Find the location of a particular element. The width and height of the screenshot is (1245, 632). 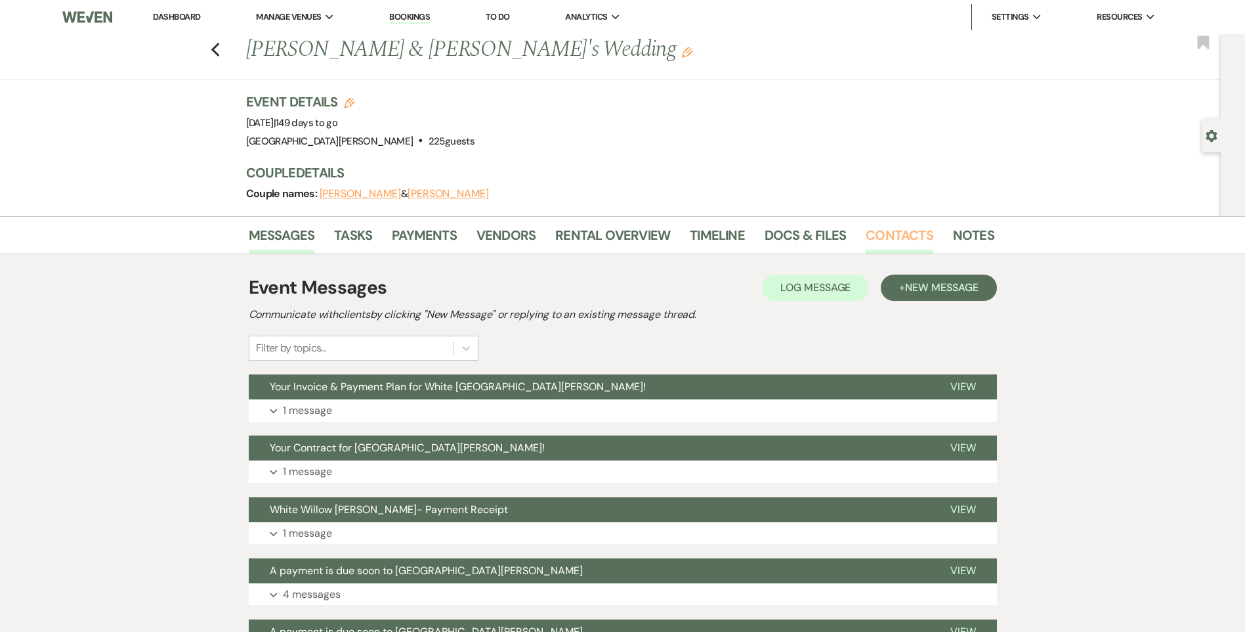

h3: Event Details is located at coordinates (360, 102).